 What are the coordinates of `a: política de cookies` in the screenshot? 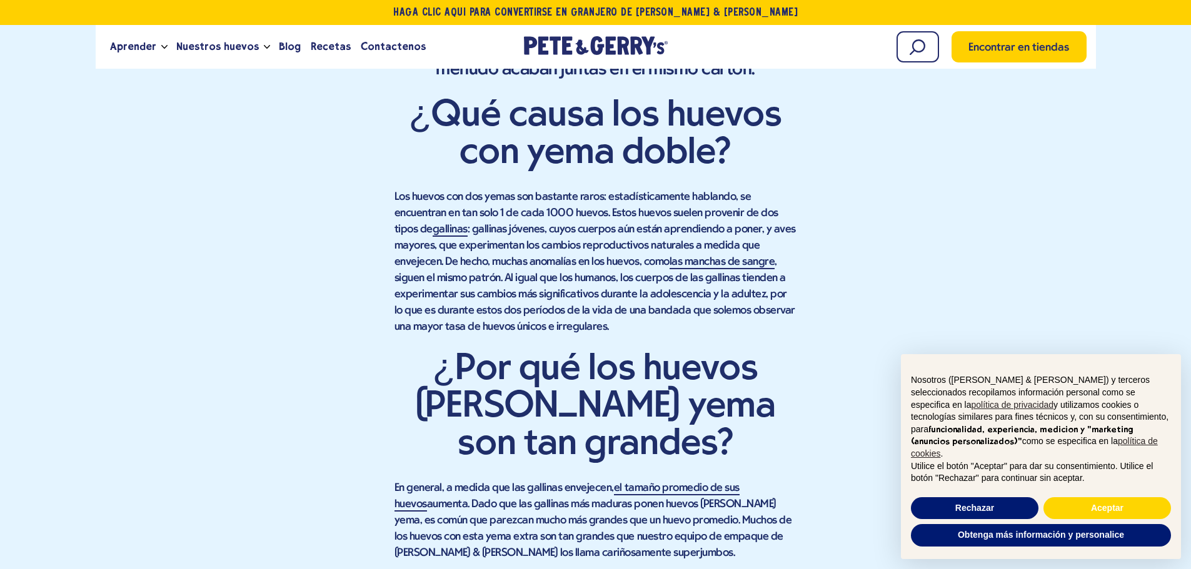 It's located at (1034, 447).